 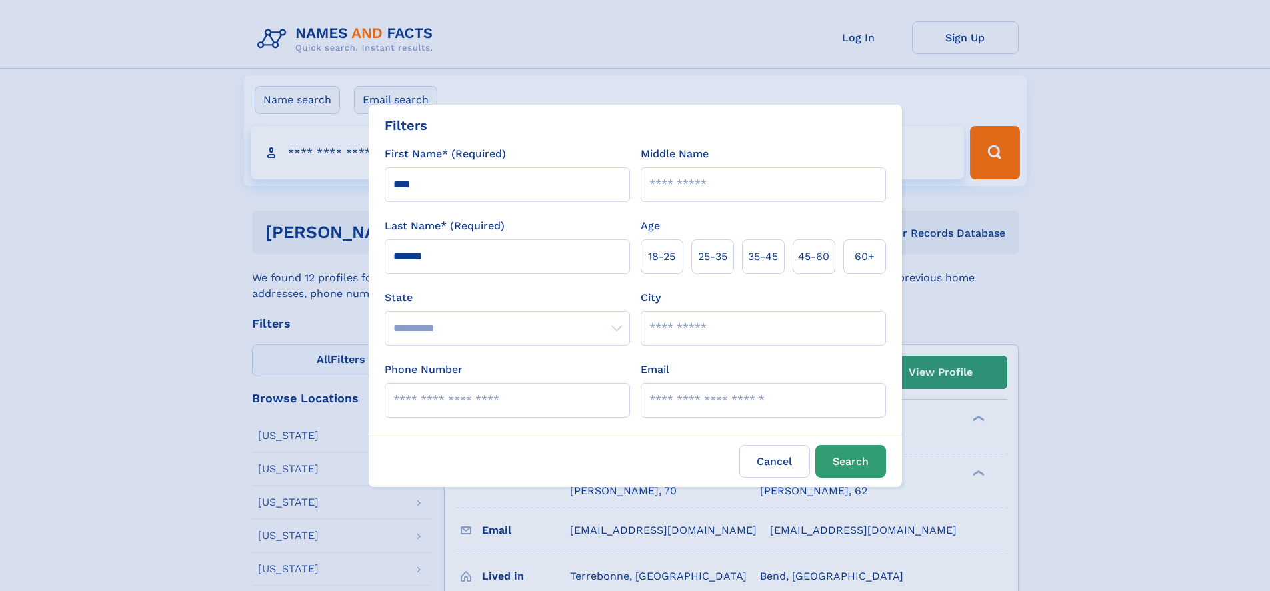 I want to click on label: Email, so click(x=655, y=370).